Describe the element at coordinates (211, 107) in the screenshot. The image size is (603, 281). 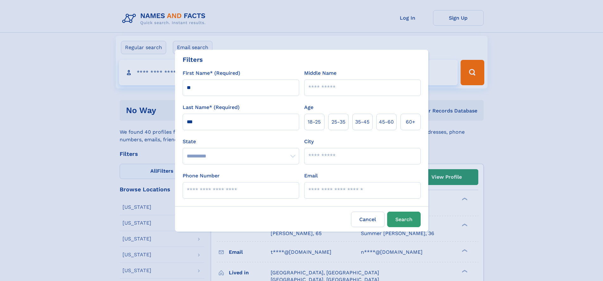
I see `label: Last Name* (Required)` at that location.